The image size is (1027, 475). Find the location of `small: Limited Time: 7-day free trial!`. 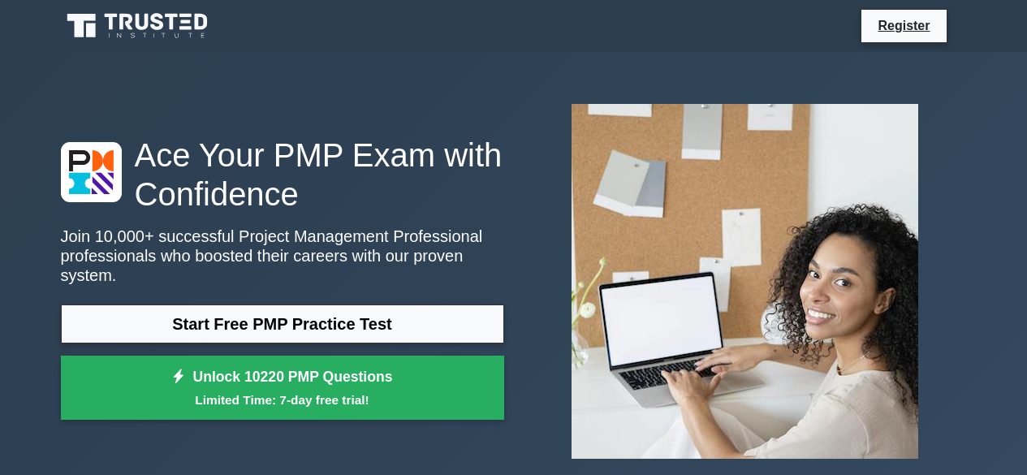

small: Limited Time: 7-day free trial! is located at coordinates (283, 400).